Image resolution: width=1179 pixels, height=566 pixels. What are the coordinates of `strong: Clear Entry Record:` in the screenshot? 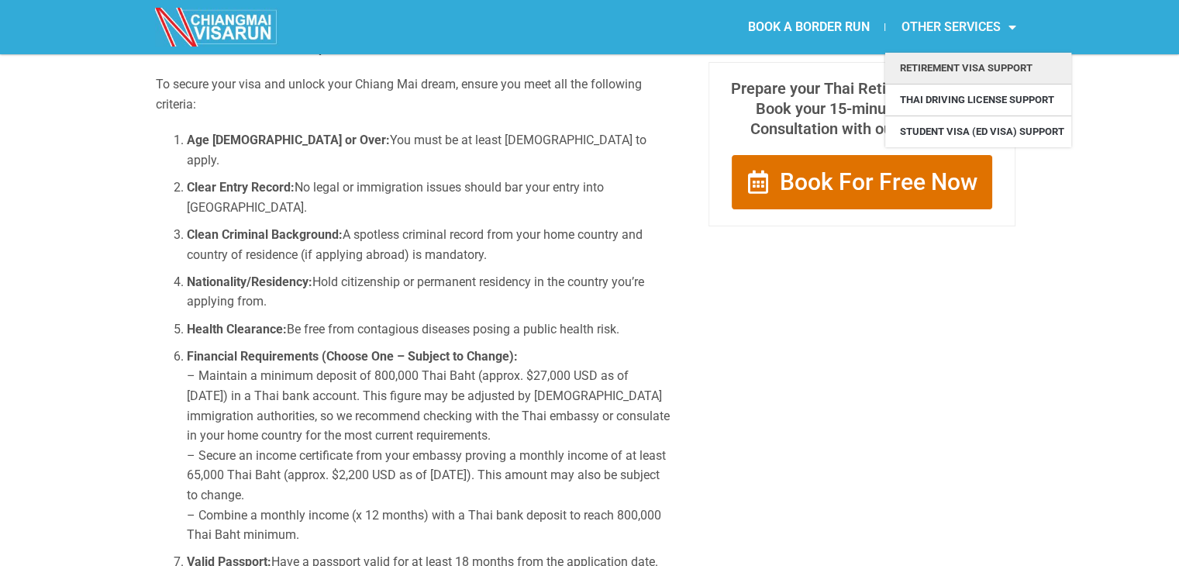 It's located at (240, 187).